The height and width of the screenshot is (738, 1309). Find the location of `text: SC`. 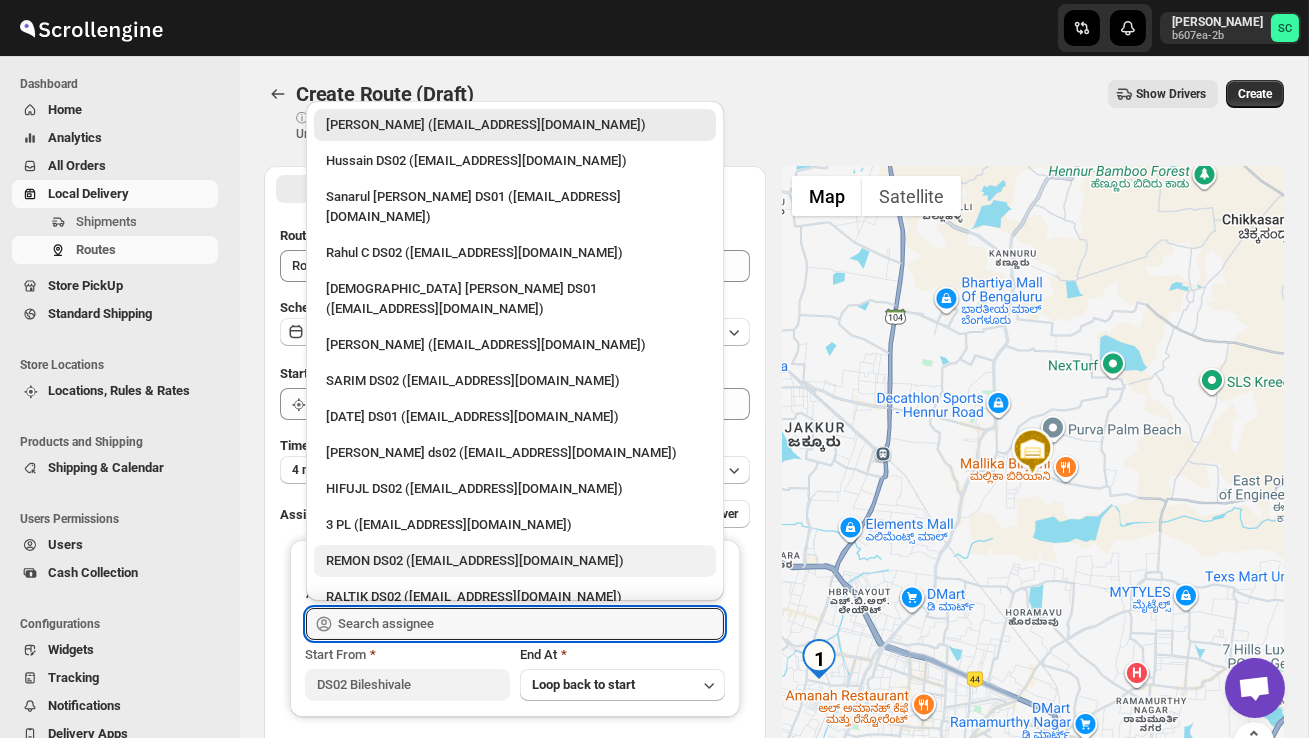

text: SC is located at coordinates (1285, 28).